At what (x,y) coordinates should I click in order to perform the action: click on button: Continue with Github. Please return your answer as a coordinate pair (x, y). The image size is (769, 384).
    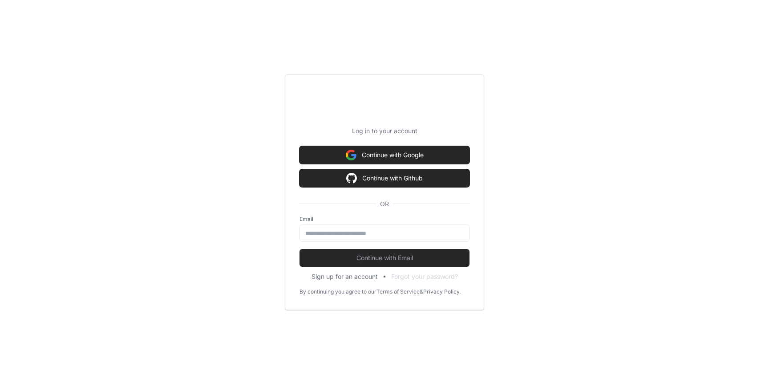
    Looking at the image, I should click on (385, 178).